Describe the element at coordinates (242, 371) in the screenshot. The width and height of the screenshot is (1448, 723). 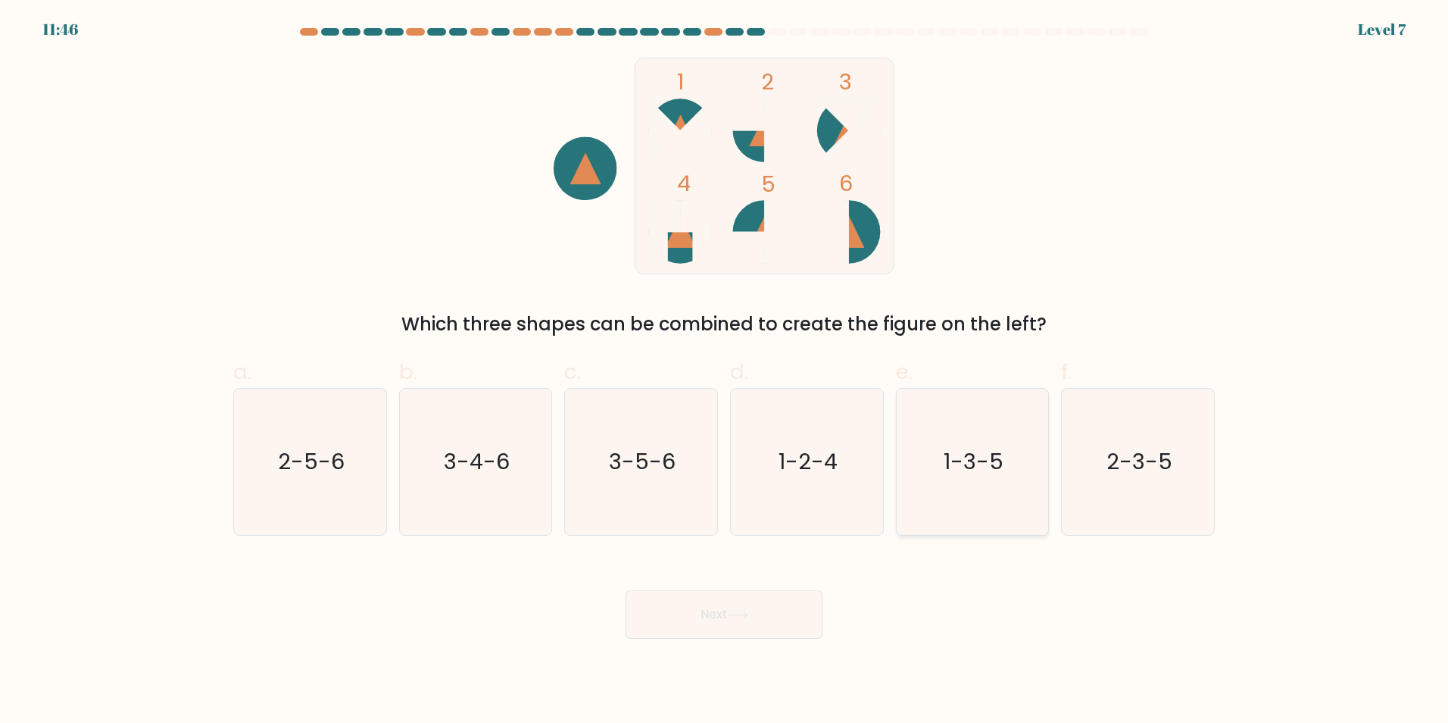
I see `span: a.` at that location.